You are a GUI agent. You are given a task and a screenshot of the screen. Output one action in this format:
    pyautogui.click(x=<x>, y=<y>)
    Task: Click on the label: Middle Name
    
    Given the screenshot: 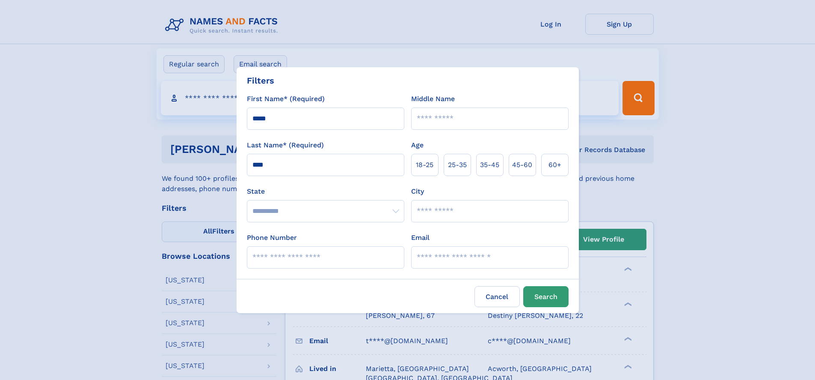 What is the action you would take?
    pyautogui.click(x=433, y=99)
    